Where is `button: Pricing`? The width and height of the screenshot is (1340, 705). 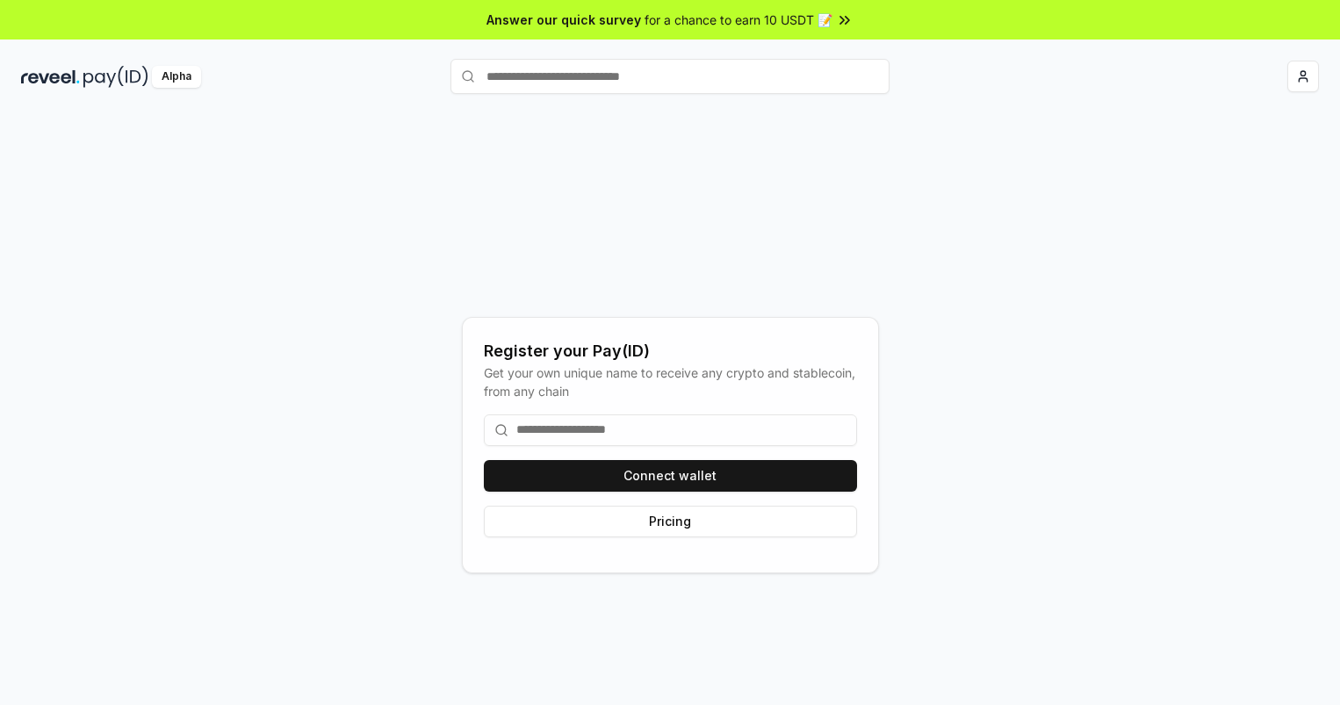 button: Pricing is located at coordinates (670, 522).